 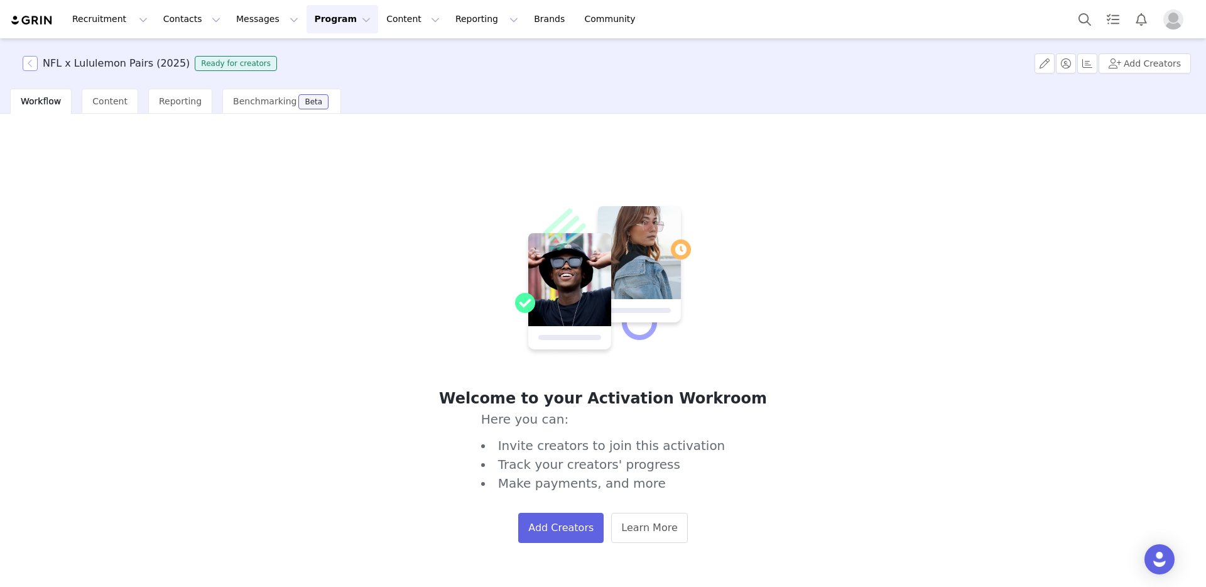 What do you see at coordinates (32, 20) in the screenshot?
I see `a: grin logo` at bounding box center [32, 20].